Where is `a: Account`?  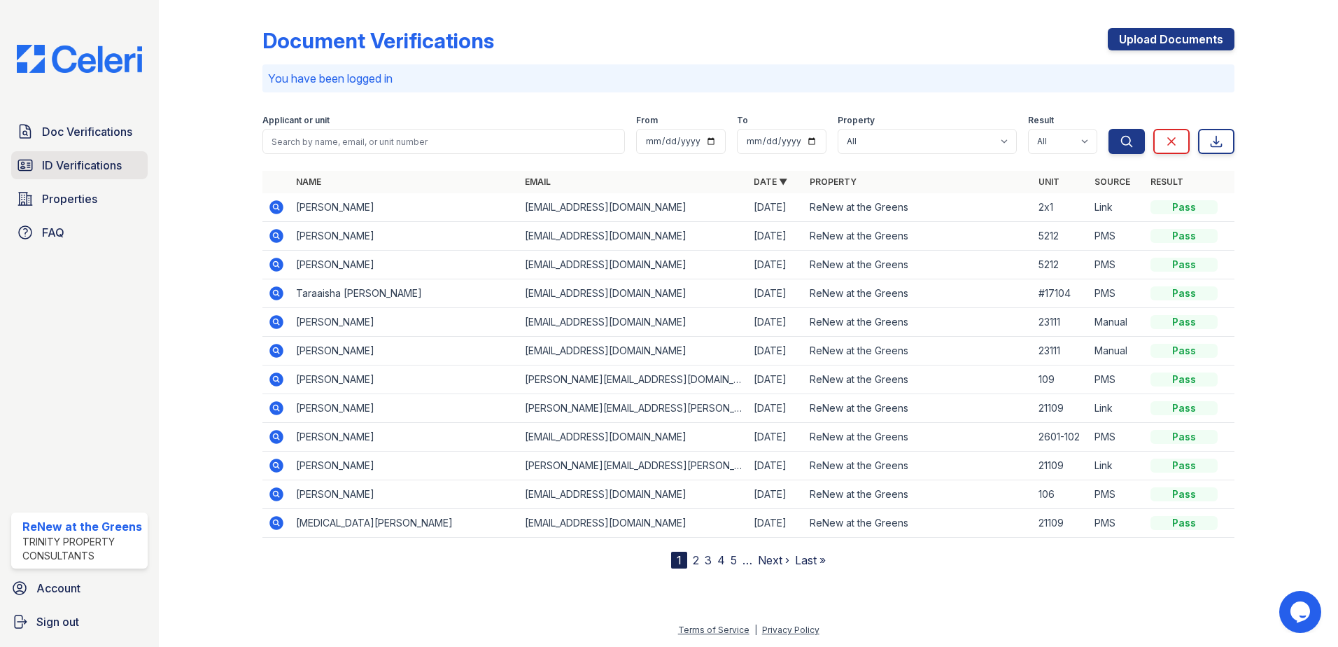
a: Account is located at coordinates (79, 588).